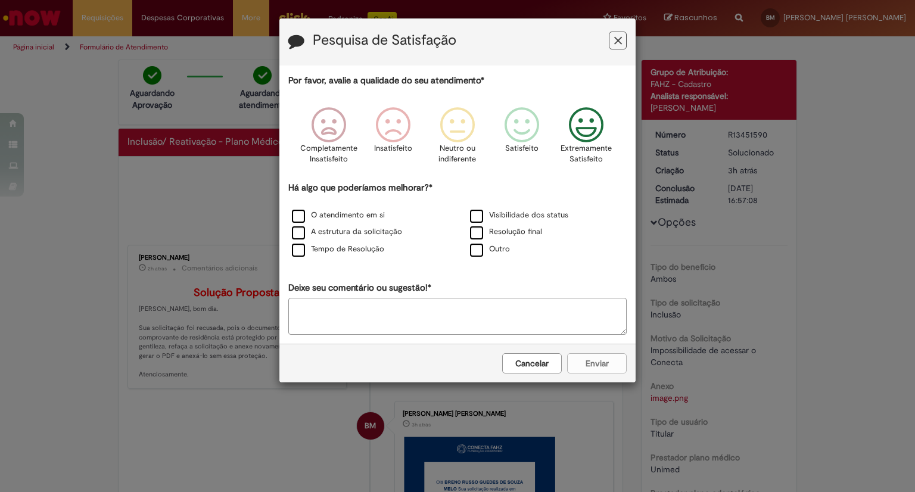 The image size is (915, 492). What do you see at coordinates (522, 139) in the screenshot?
I see `div: Satisfeito` at bounding box center [522, 139].